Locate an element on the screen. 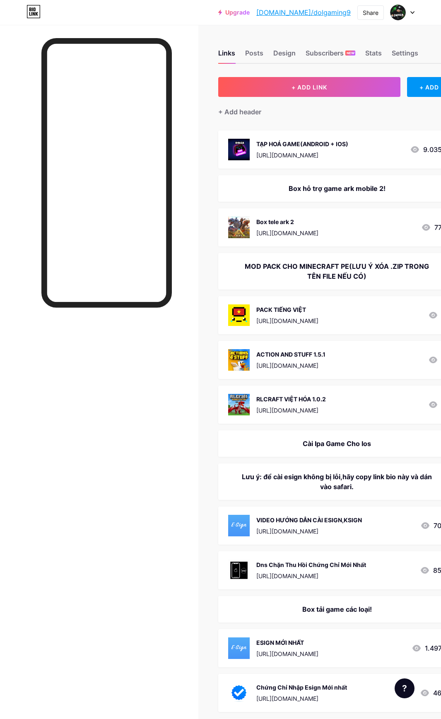  img: Box tele ark 2 is located at coordinates (239, 227).